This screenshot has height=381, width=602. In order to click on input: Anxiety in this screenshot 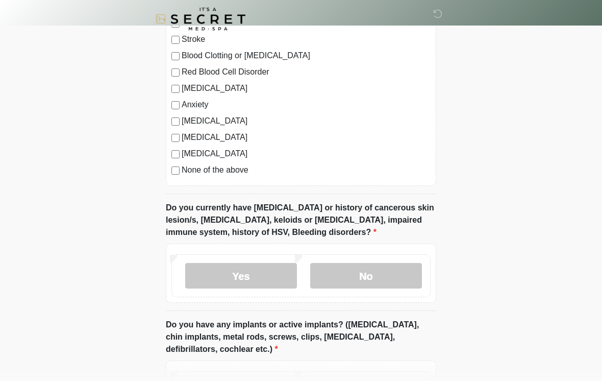, I will do `click(176, 106)`.